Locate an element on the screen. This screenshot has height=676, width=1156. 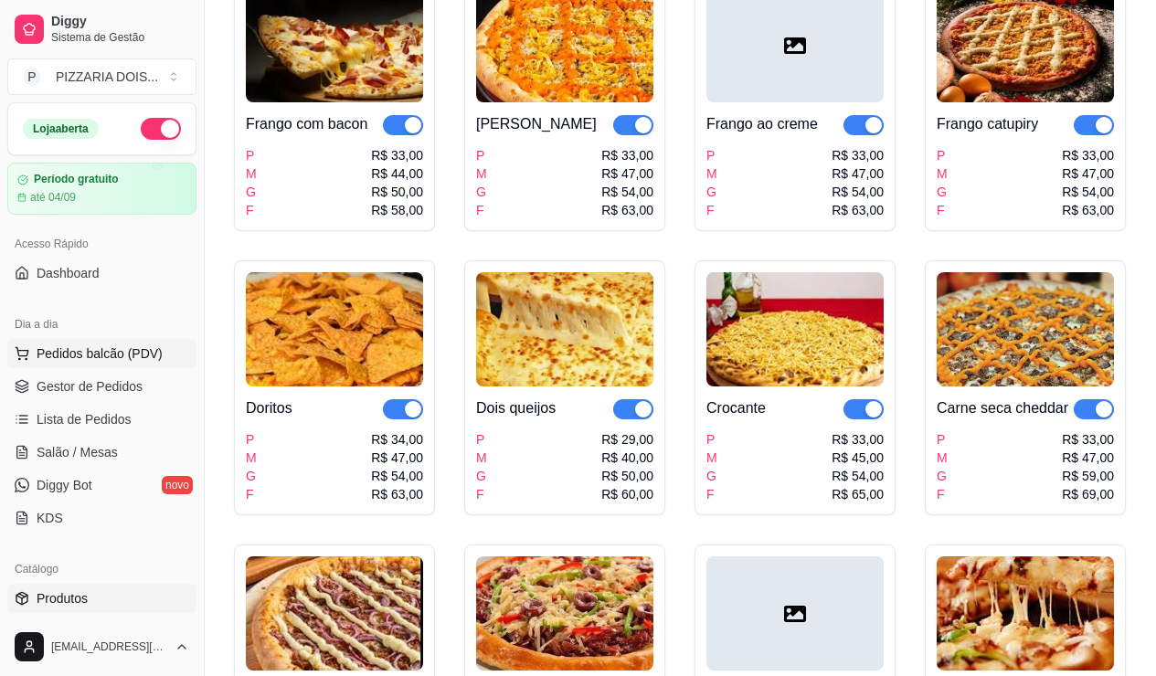
div: Doritos is located at coordinates (269, 408).